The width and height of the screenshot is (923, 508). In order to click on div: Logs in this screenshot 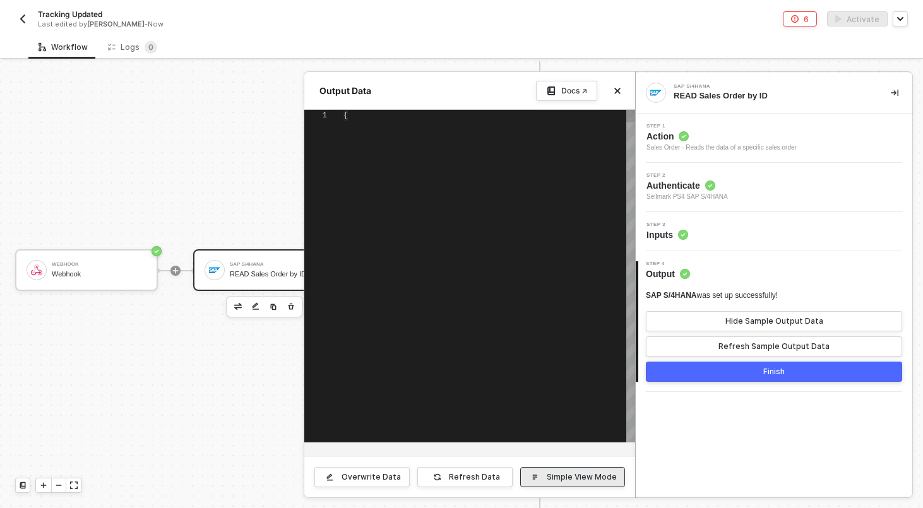, I will do `click(133, 47)`.